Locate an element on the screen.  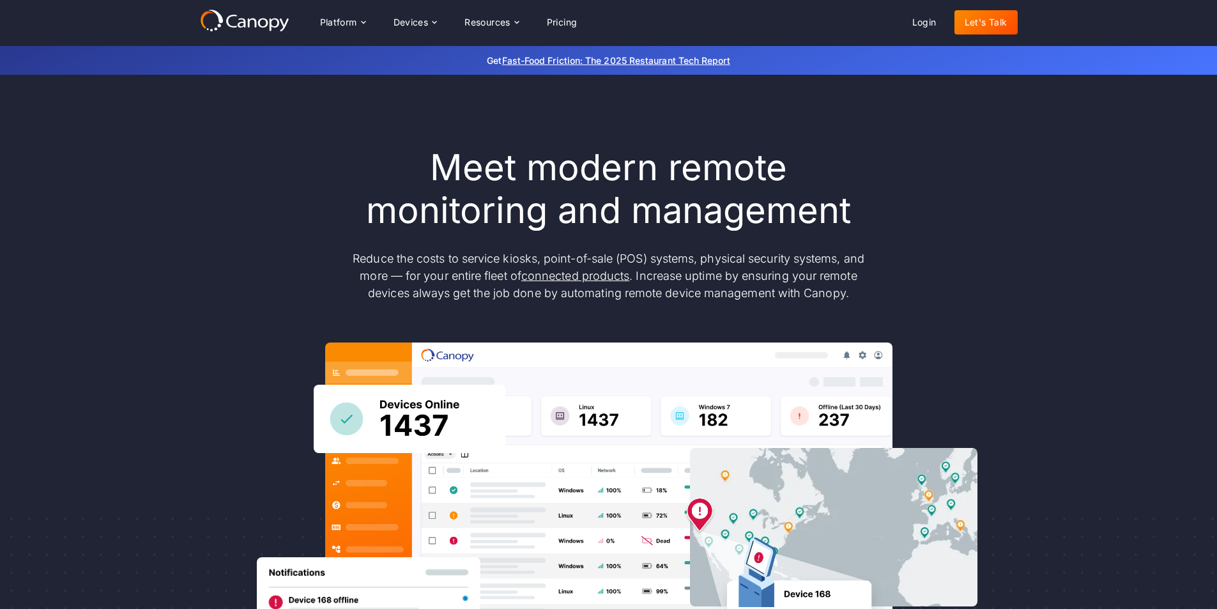
h1: Meet modern remote monitoring and management is located at coordinates (609, 189).